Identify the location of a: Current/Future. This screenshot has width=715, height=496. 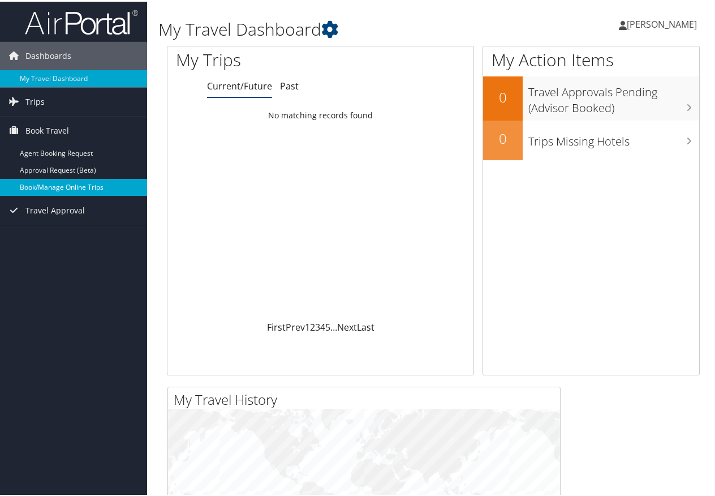
(239, 84).